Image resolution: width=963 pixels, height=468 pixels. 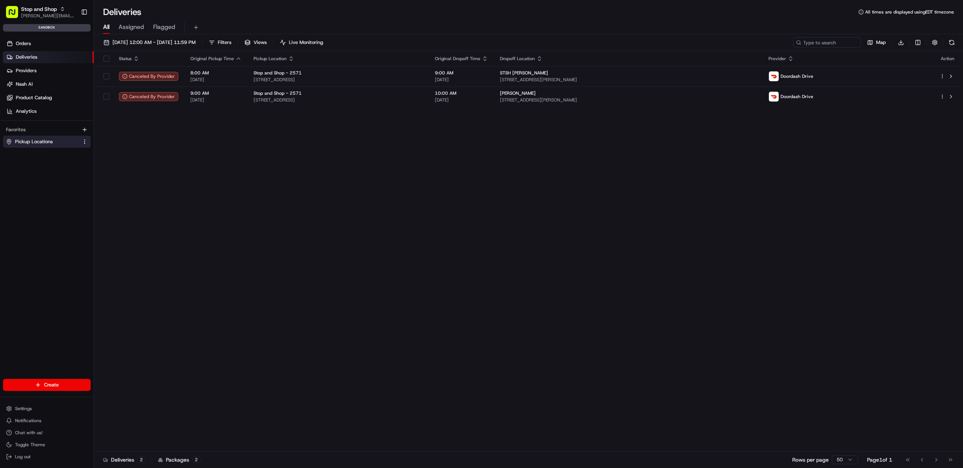 What do you see at coordinates (47, 409) in the screenshot?
I see `button: Settings` at bounding box center [47, 409].